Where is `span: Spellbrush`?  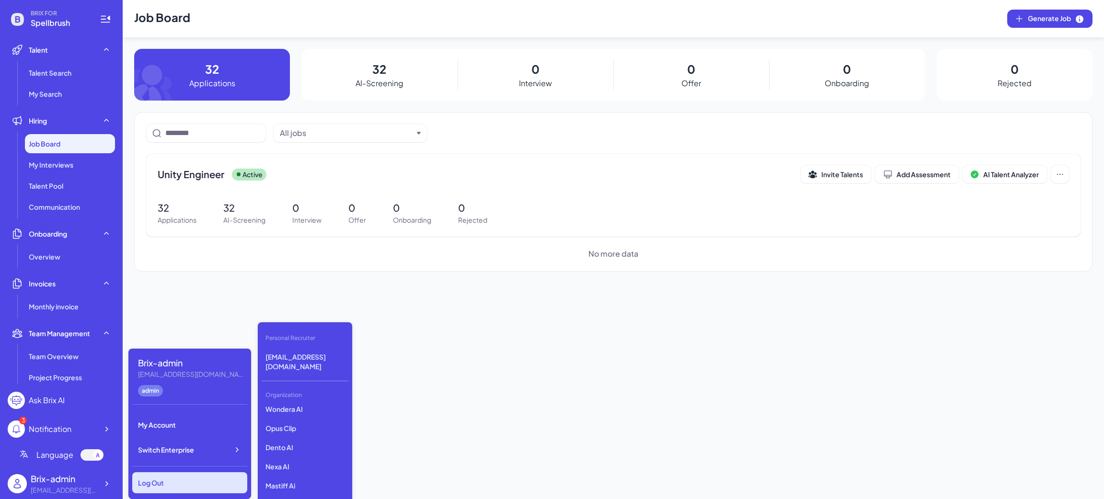 span: Spellbrush is located at coordinates (59, 23).